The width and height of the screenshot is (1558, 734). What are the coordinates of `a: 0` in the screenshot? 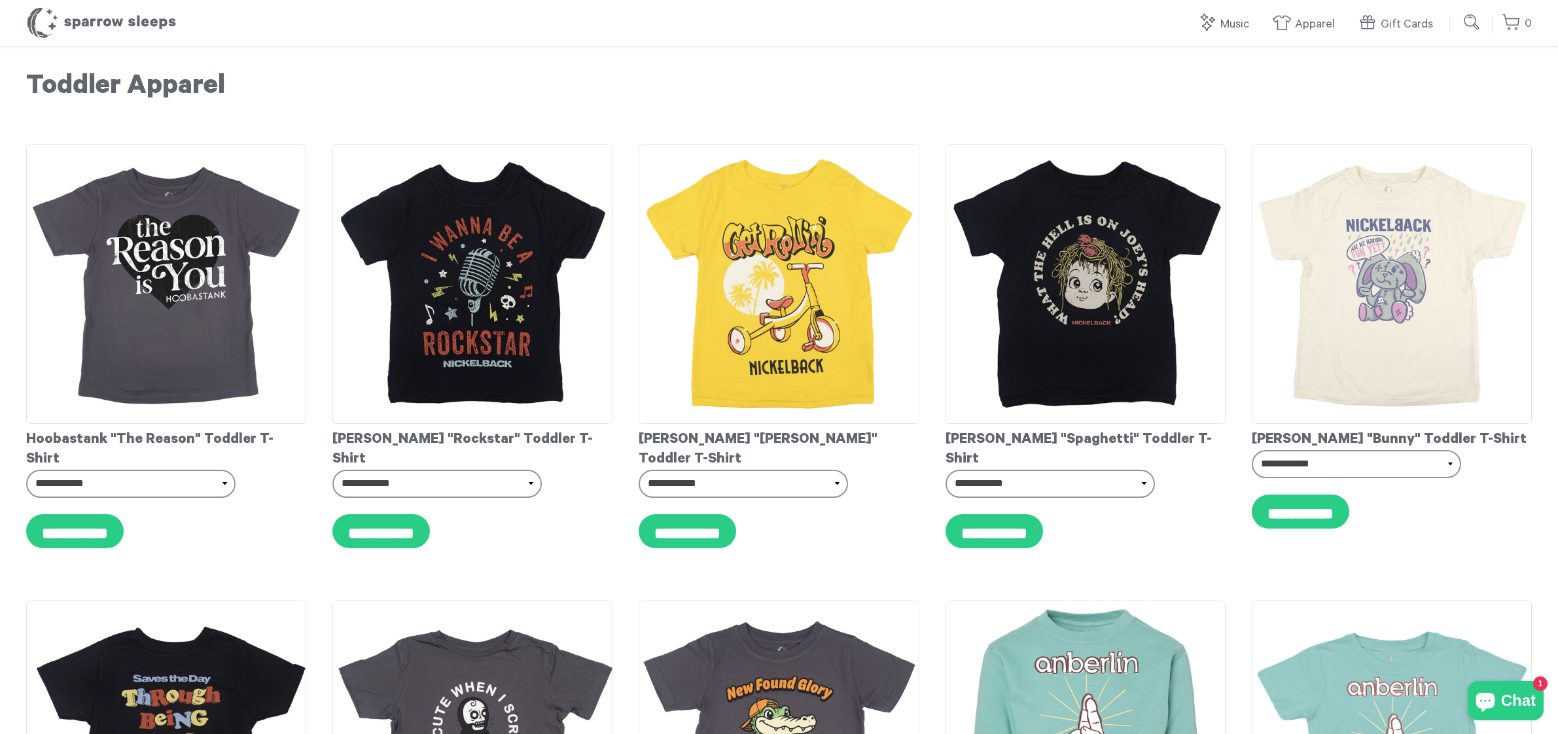 It's located at (1517, 24).